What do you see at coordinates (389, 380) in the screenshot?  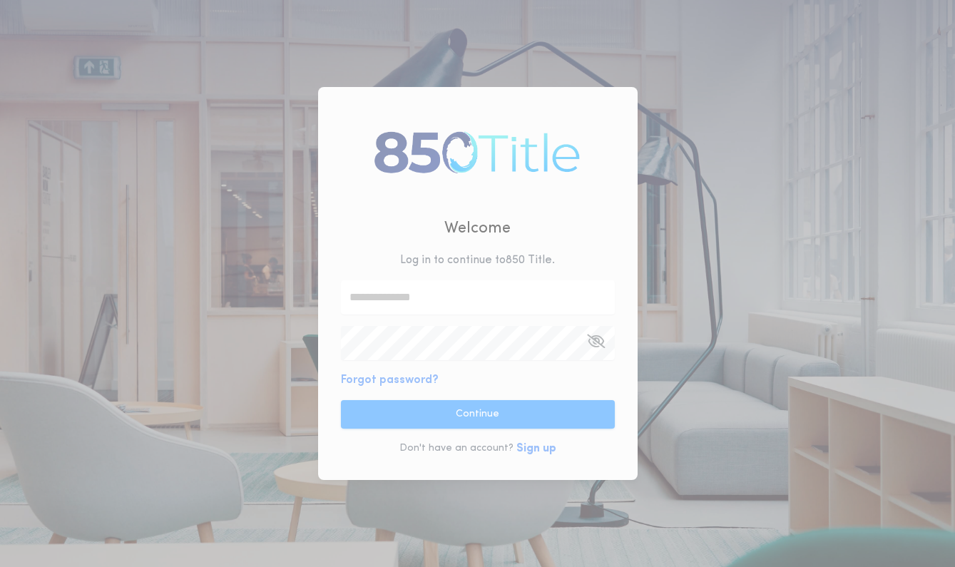 I see `button: Forgot password?` at bounding box center [389, 380].